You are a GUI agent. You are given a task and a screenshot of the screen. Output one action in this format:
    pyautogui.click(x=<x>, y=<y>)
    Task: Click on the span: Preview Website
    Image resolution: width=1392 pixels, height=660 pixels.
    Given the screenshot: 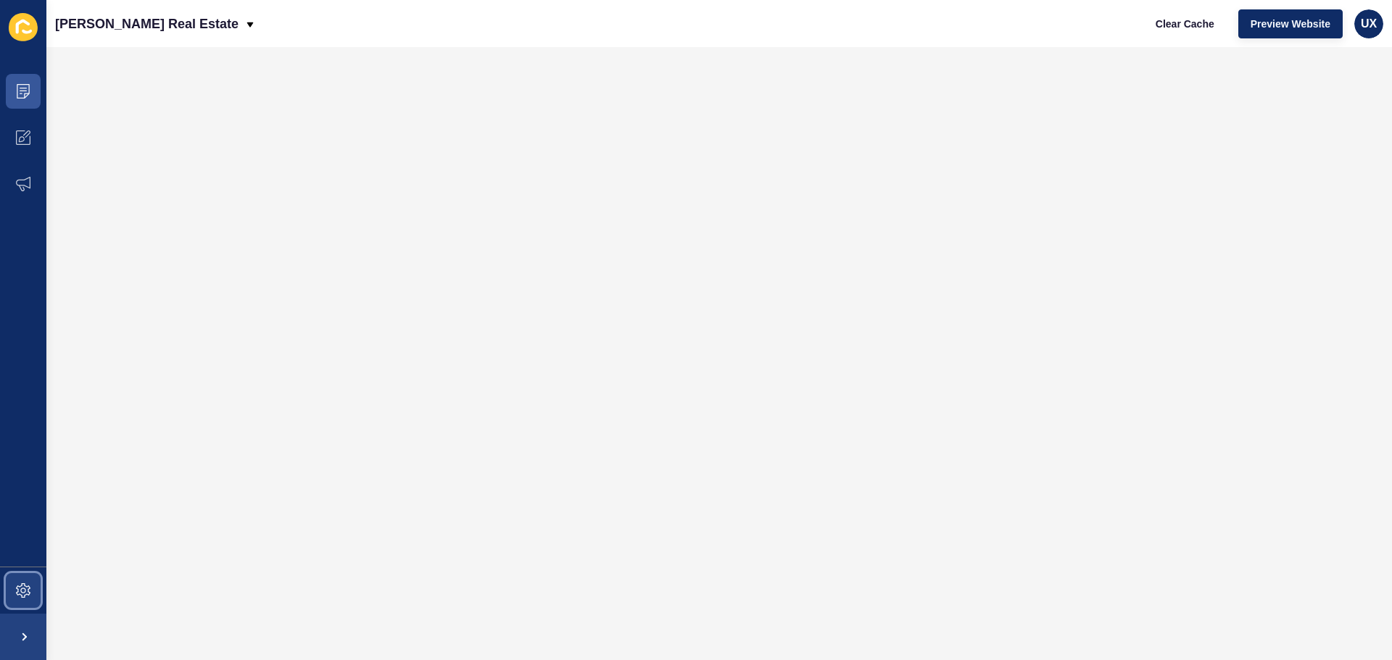 What is the action you would take?
    pyautogui.click(x=1290, y=24)
    